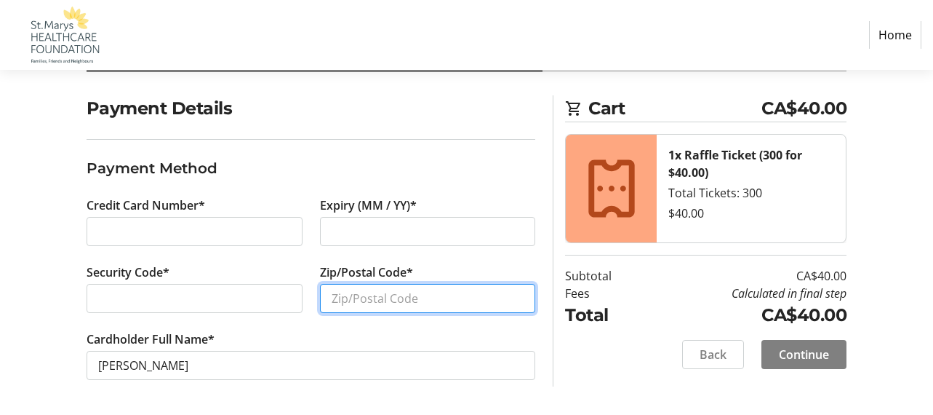 This screenshot has width=933, height=415. What do you see at coordinates (311, 108) in the screenshot?
I see `h2: Payment Details` at bounding box center [311, 108].